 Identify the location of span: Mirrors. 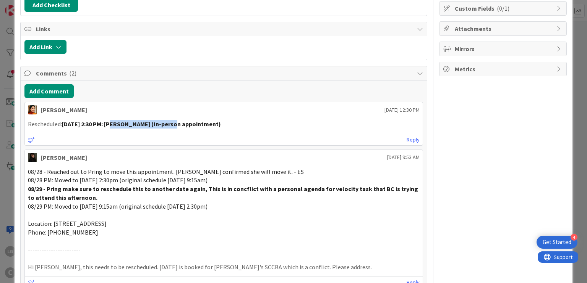
(503, 49).